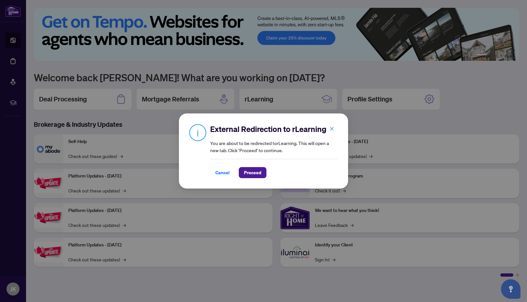 Image resolution: width=527 pixels, height=302 pixels. Describe the element at coordinates (253, 173) in the screenshot. I see `span: Proceed` at that location.